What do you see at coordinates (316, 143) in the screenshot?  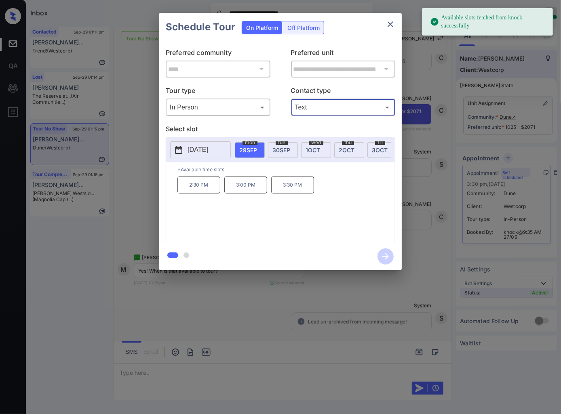 I see `span: wed` at bounding box center [316, 143].